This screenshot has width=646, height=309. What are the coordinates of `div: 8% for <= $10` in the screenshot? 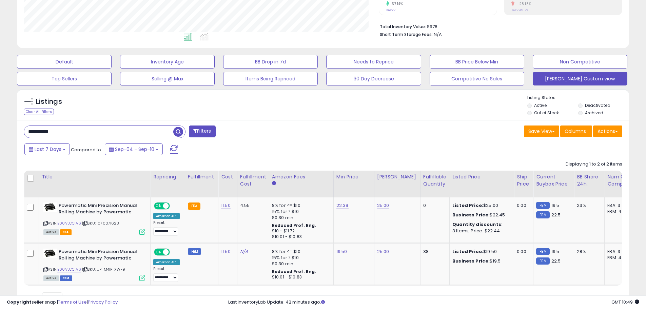 It's located at (300, 252).